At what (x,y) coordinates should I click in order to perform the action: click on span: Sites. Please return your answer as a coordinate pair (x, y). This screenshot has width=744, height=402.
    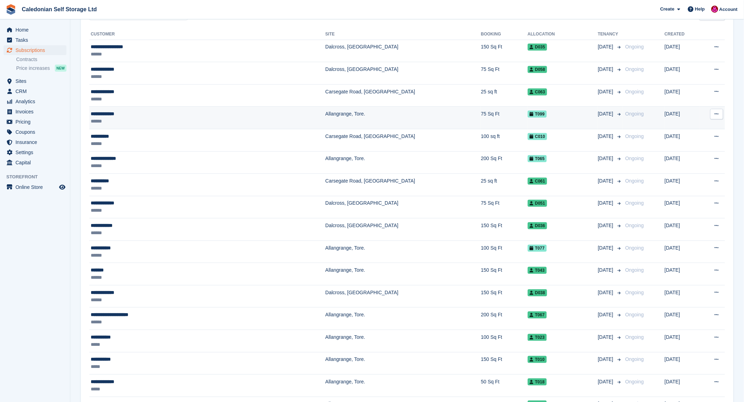
    Looking at the image, I should click on (37, 81).